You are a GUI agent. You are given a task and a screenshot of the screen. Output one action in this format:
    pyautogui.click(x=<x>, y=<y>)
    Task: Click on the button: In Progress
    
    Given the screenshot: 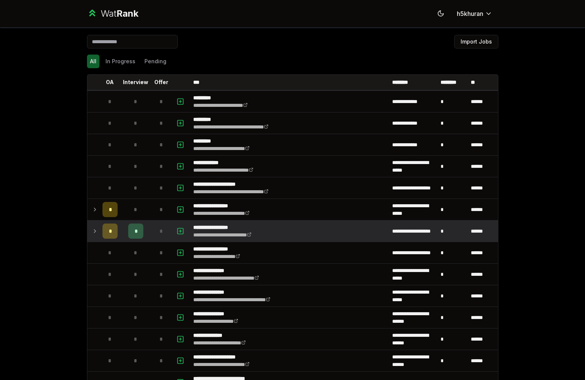 What is the action you would take?
    pyautogui.click(x=120, y=61)
    